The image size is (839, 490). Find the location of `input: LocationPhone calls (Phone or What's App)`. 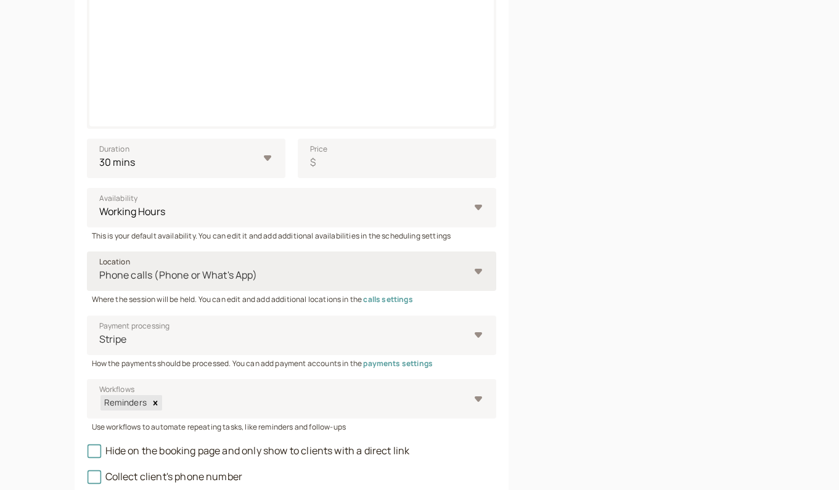

input: LocationPhone calls (Phone or What's App) is located at coordinates (99, 275).